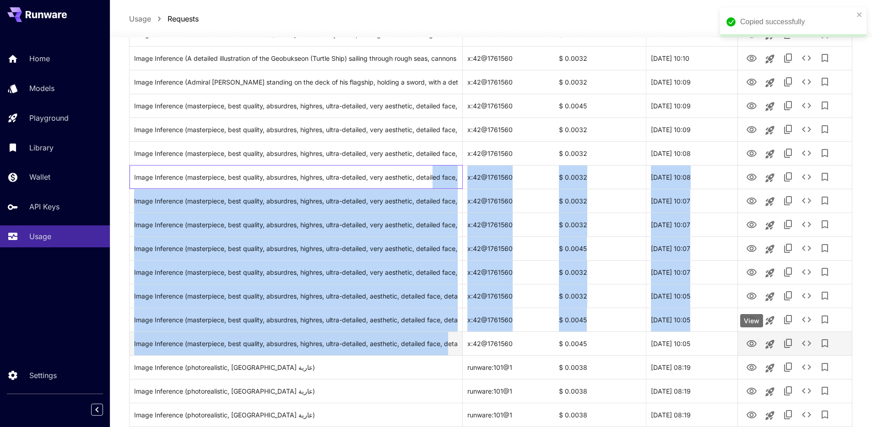 The width and height of the screenshot is (872, 427). Describe the element at coordinates (692, 58) in the screenshot. I see `div: 23 Sep, 2025 10:10` at that location.